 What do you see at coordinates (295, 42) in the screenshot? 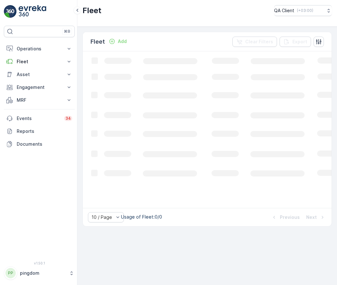
I see `button: Export` at bounding box center [295, 42].